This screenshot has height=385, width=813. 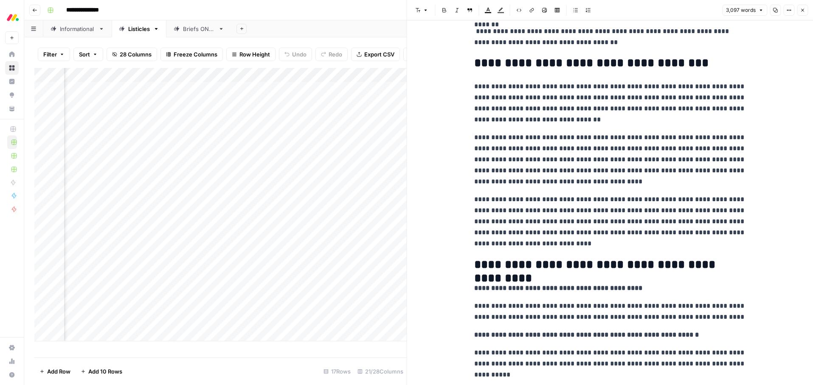 I want to click on button: Export CSV, so click(x=375, y=54).